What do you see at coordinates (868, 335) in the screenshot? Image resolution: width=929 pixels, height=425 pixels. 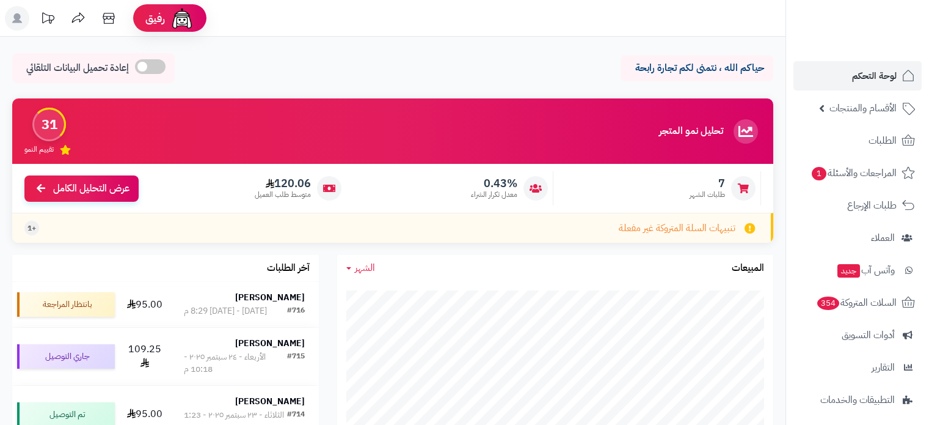 I see `span: أدوات التسويق` at bounding box center [868, 335].